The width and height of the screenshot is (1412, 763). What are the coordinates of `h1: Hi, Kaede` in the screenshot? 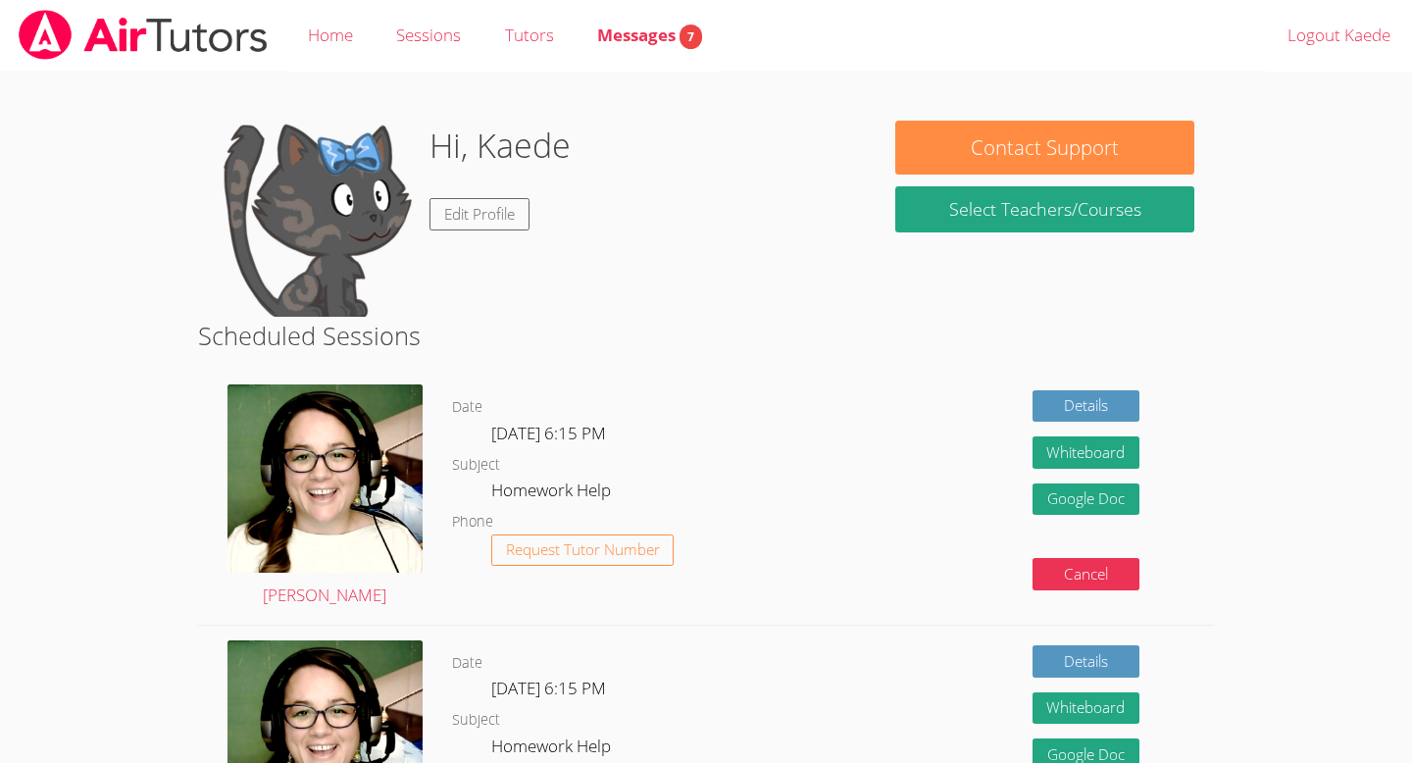 It's located at (500, 145).